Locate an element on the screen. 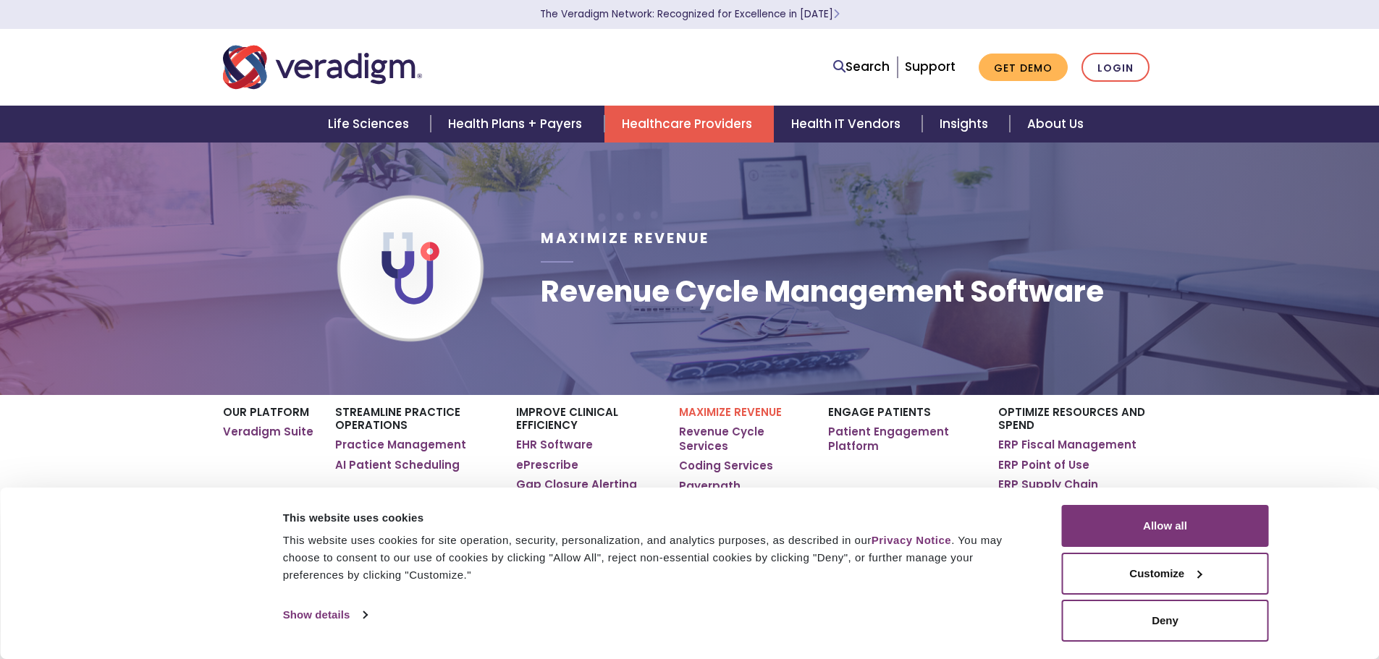 This screenshot has height=659, width=1379. a: Support is located at coordinates (930, 67).